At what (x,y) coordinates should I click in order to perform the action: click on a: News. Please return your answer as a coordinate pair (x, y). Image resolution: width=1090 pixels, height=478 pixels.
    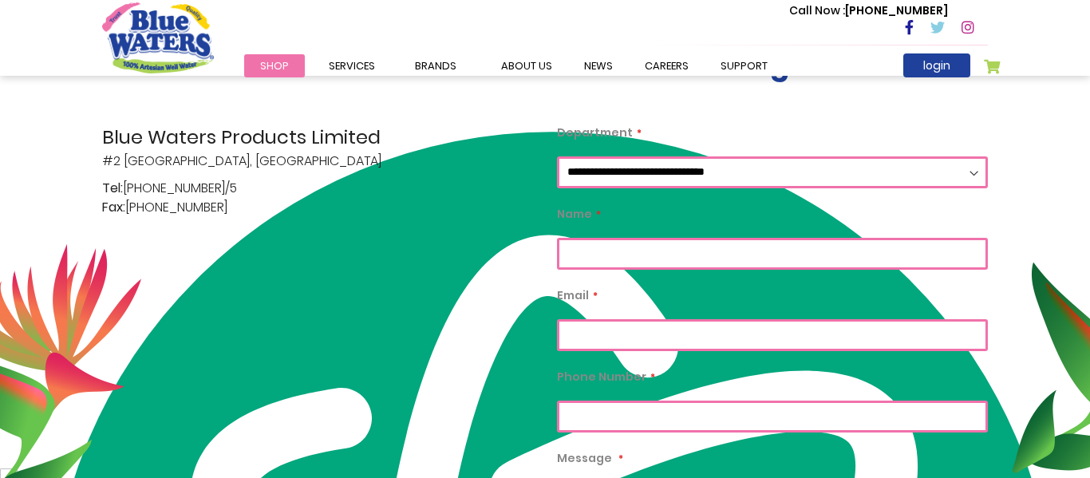
    Looking at the image, I should click on (599, 65).